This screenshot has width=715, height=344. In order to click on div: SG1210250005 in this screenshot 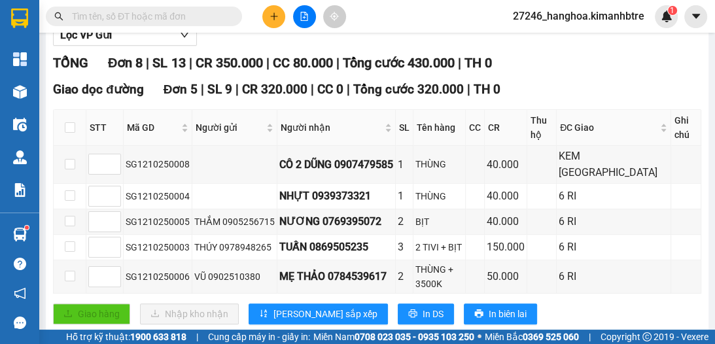, I will do `click(158, 222)`.